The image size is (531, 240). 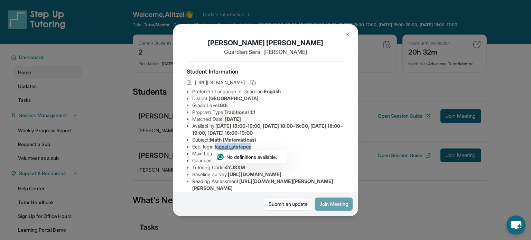 I want to click on li: Program Type:, so click(x=268, y=112).